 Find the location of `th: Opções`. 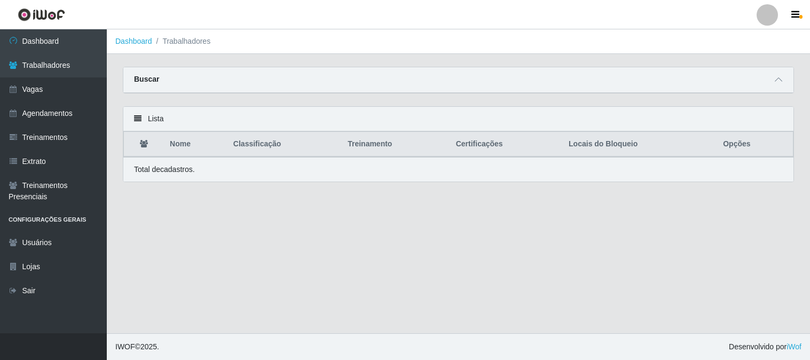

th: Opções is located at coordinates (754, 144).